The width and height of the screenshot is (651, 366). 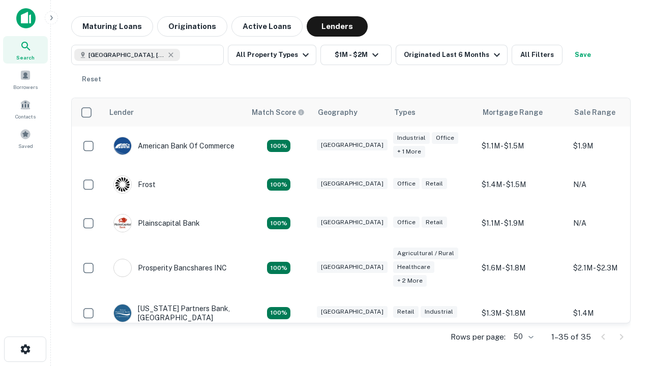 What do you see at coordinates (92, 79) in the screenshot?
I see `button: Reset` at bounding box center [92, 79].